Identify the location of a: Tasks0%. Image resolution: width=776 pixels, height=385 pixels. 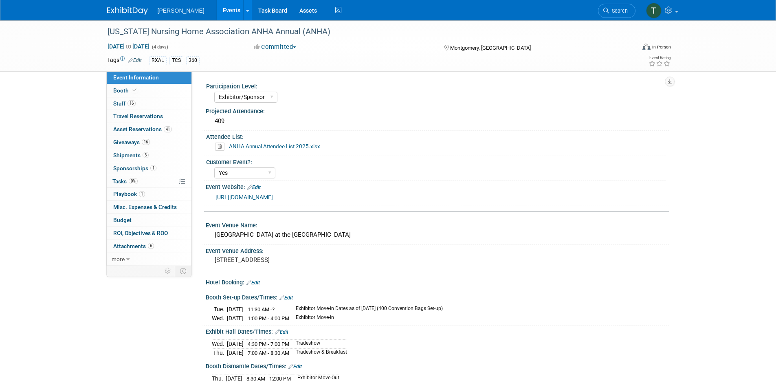
(149, 181).